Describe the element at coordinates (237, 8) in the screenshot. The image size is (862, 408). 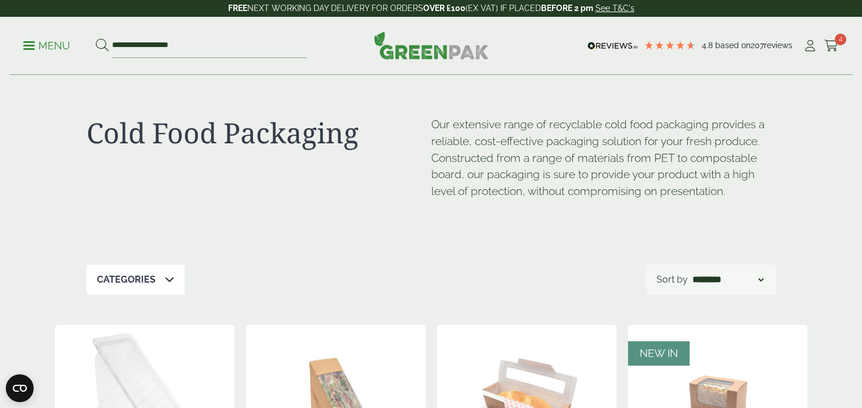
I see `strong: FREE` at that location.